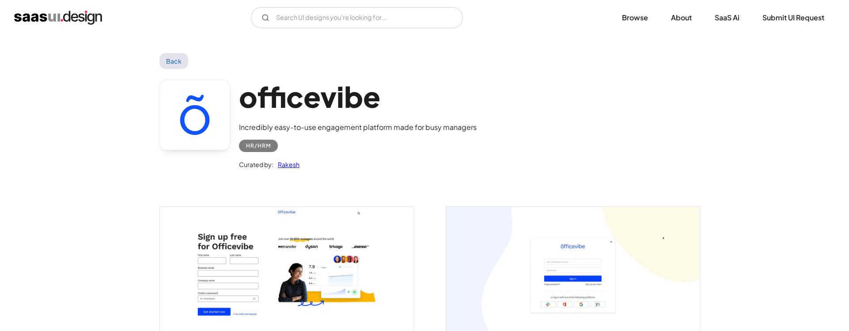 Image resolution: width=849 pixels, height=331 pixels. I want to click on a: Submit UI Request, so click(793, 18).